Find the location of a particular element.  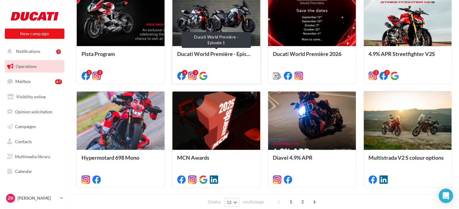

span: Contacts is located at coordinates (23, 141).